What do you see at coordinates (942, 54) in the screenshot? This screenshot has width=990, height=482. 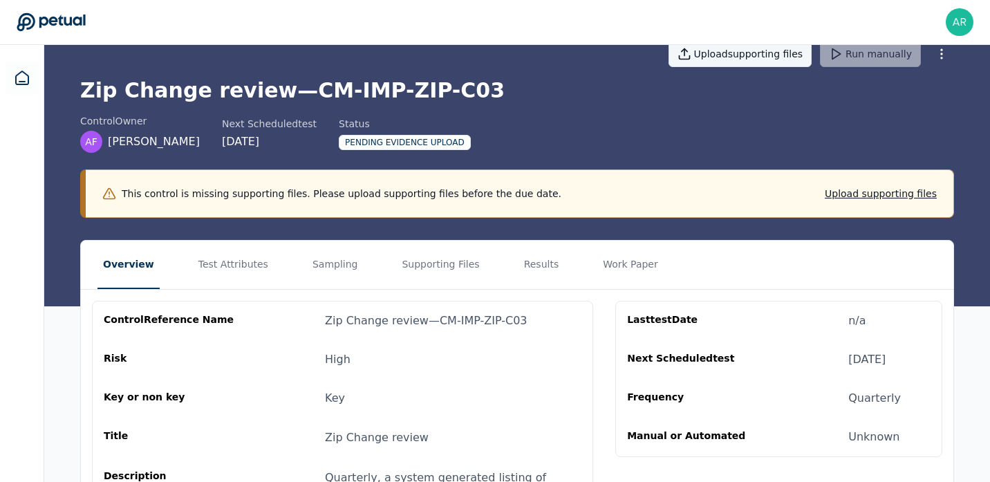 I see `button: More Options` at bounding box center [942, 54].